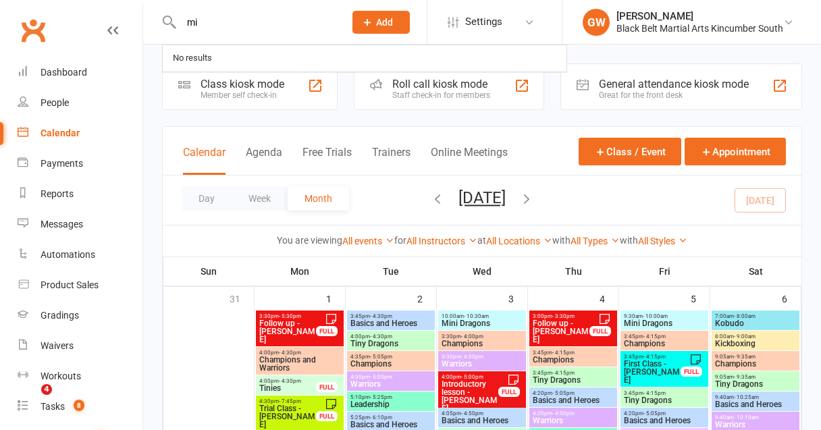  I want to click on div: Reports, so click(57, 194).